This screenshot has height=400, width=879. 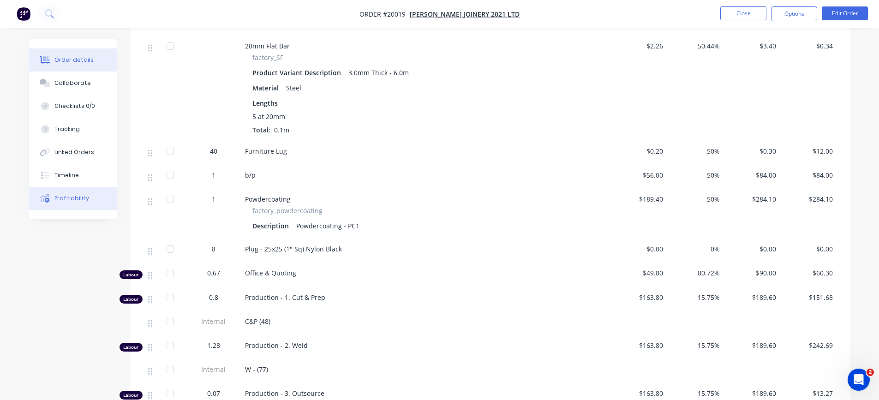 I want to click on span: $189.40, so click(x=639, y=199).